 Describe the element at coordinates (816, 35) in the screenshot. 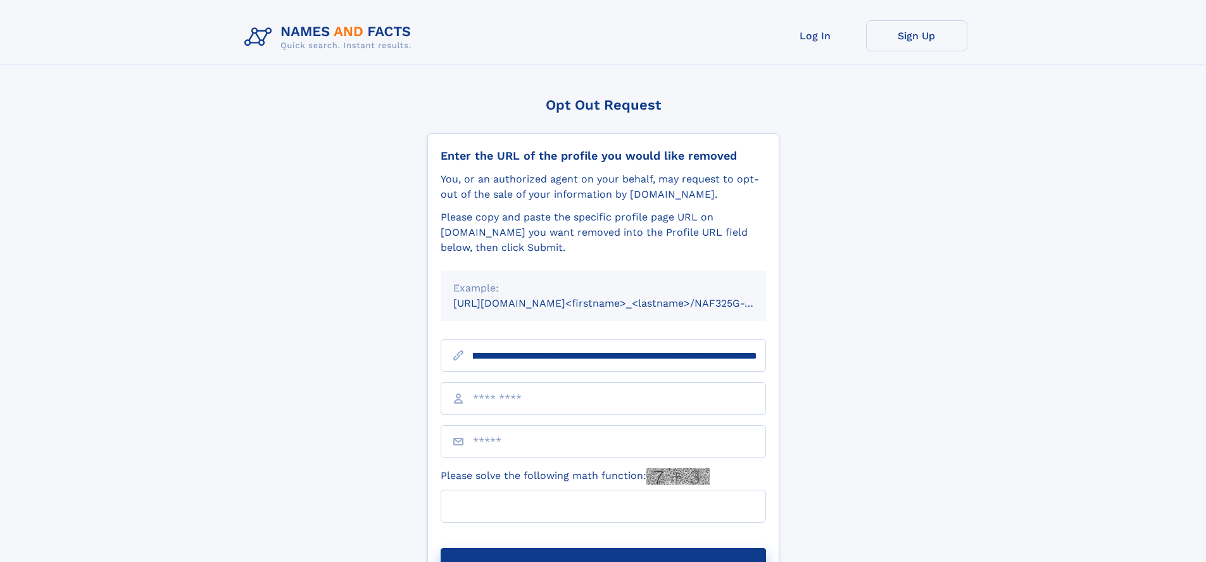

I see `a: Log In` at that location.